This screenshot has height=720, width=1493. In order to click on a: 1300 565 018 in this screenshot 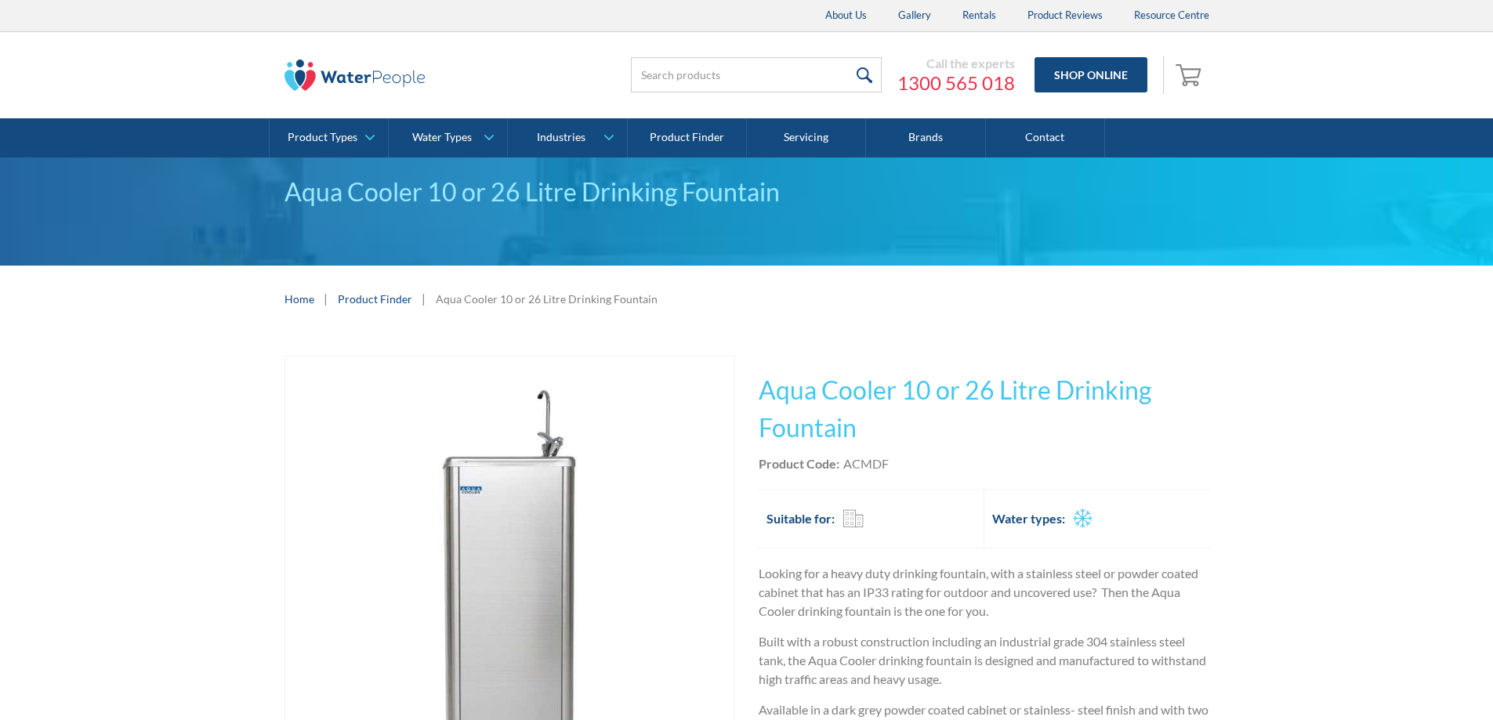, I will do `click(956, 83)`.